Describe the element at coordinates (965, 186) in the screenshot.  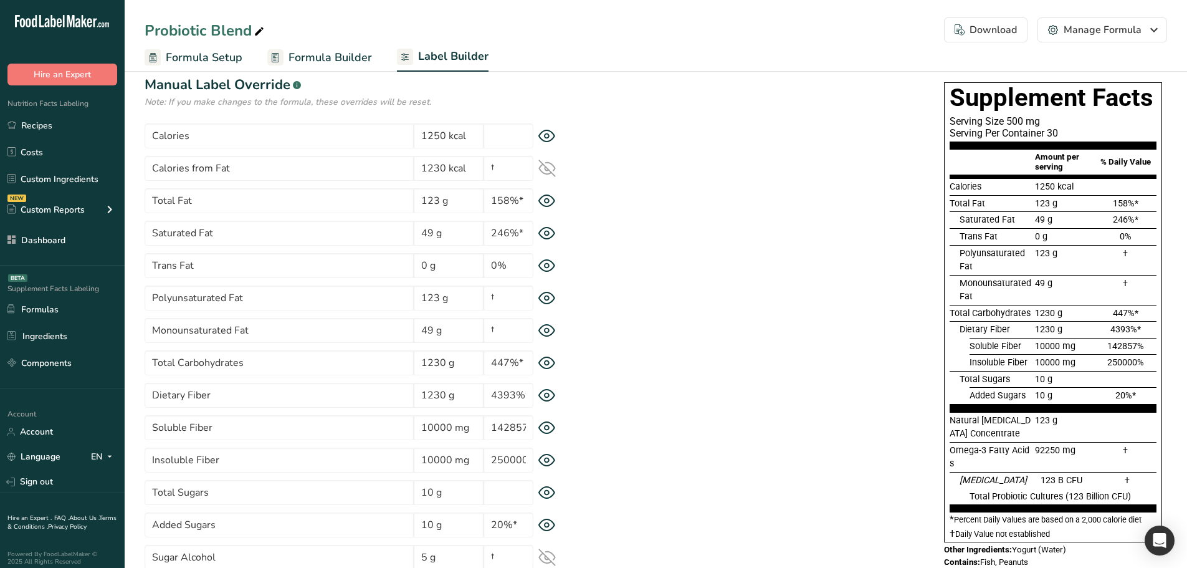
I see `span: Calories` at that location.